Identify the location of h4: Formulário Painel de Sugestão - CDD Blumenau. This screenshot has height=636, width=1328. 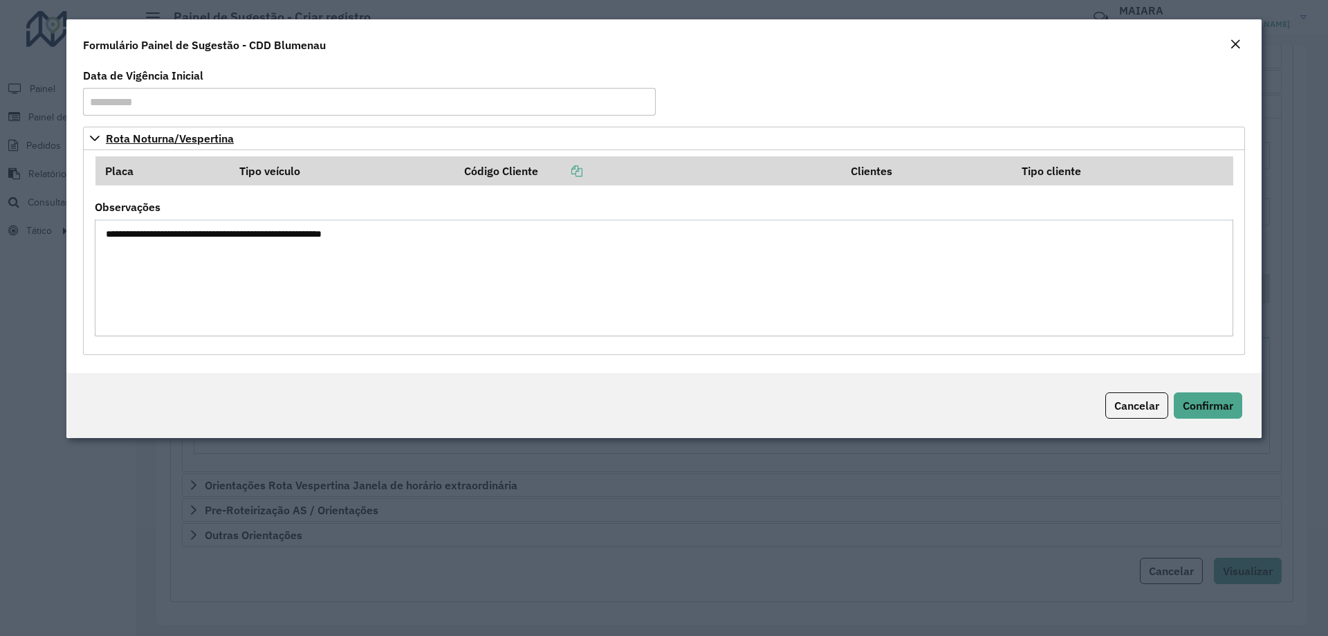
(204, 45).